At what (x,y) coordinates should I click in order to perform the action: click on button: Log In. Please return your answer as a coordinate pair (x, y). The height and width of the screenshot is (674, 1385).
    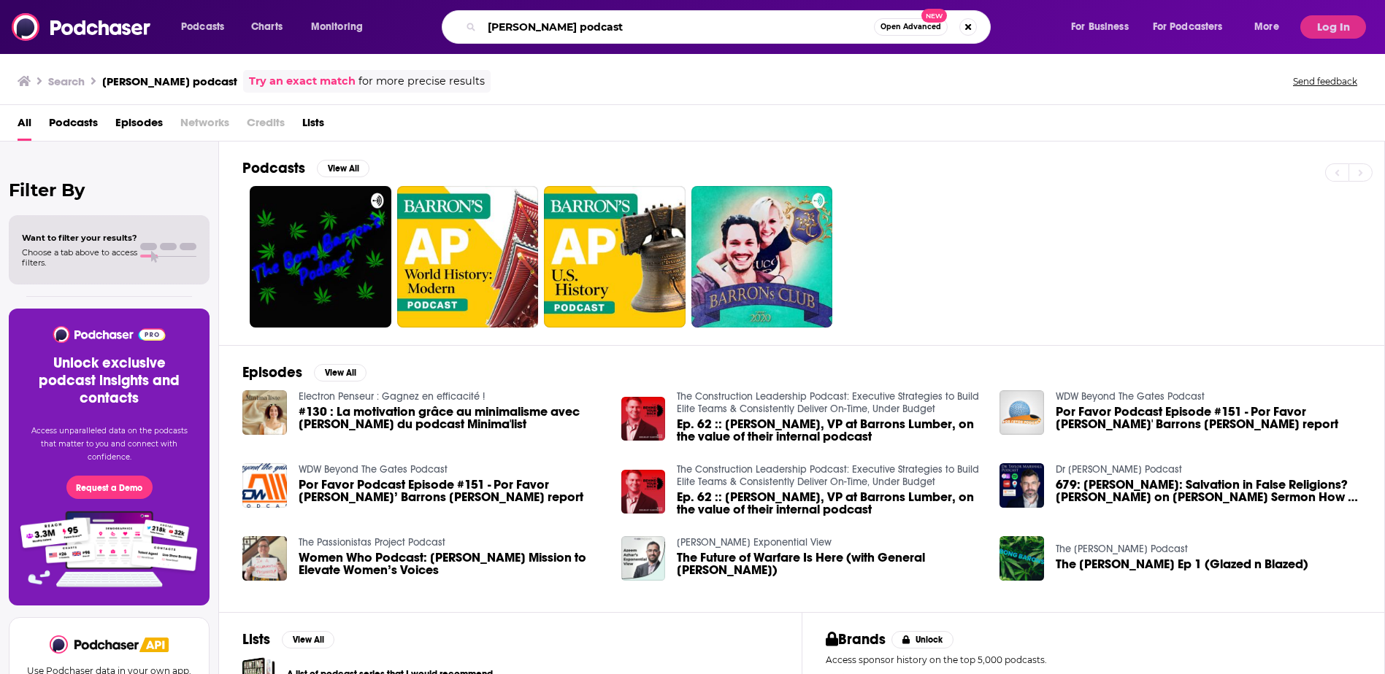
    Looking at the image, I should click on (1333, 27).